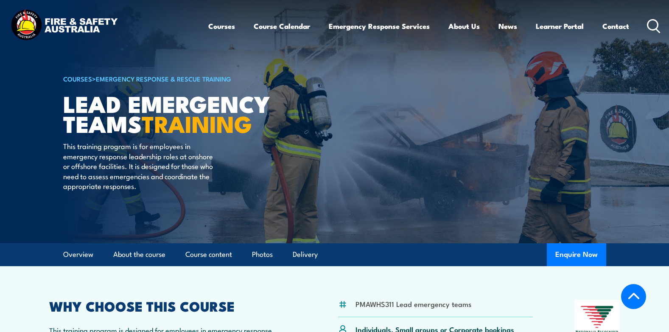 Image resolution: width=669 pixels, height=332 pixels. Describe the element at coordinates (209, 254) in the screenshot. I see `a: Course content` at that location.